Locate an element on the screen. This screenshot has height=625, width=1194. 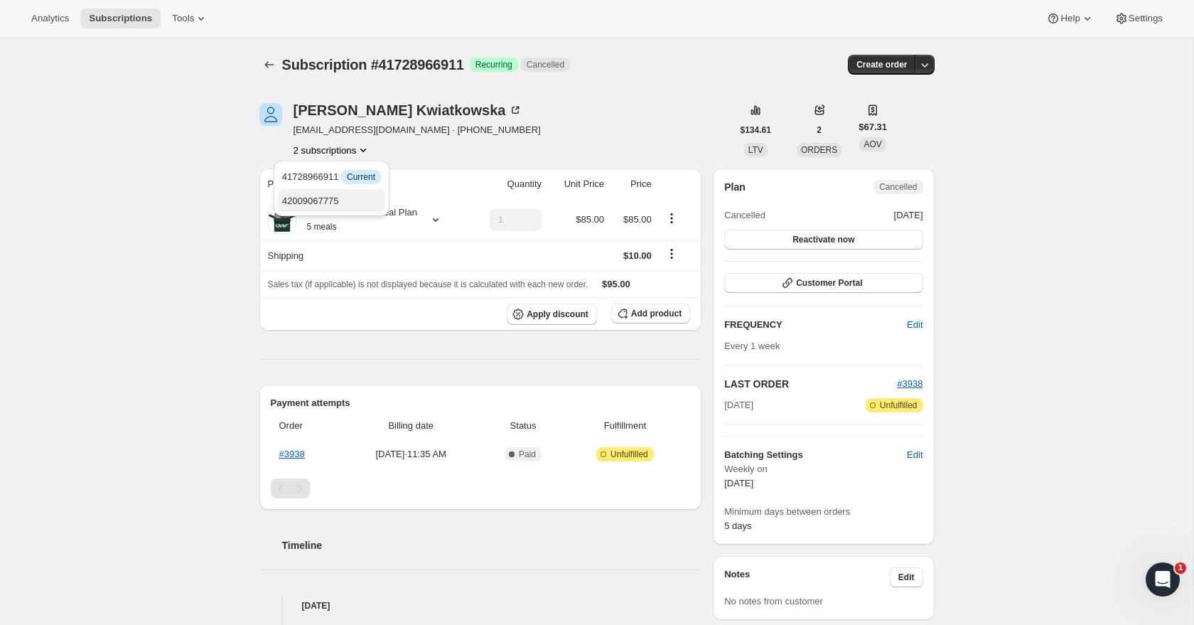
span: Reactivate now is located at coordinates (823, 240).